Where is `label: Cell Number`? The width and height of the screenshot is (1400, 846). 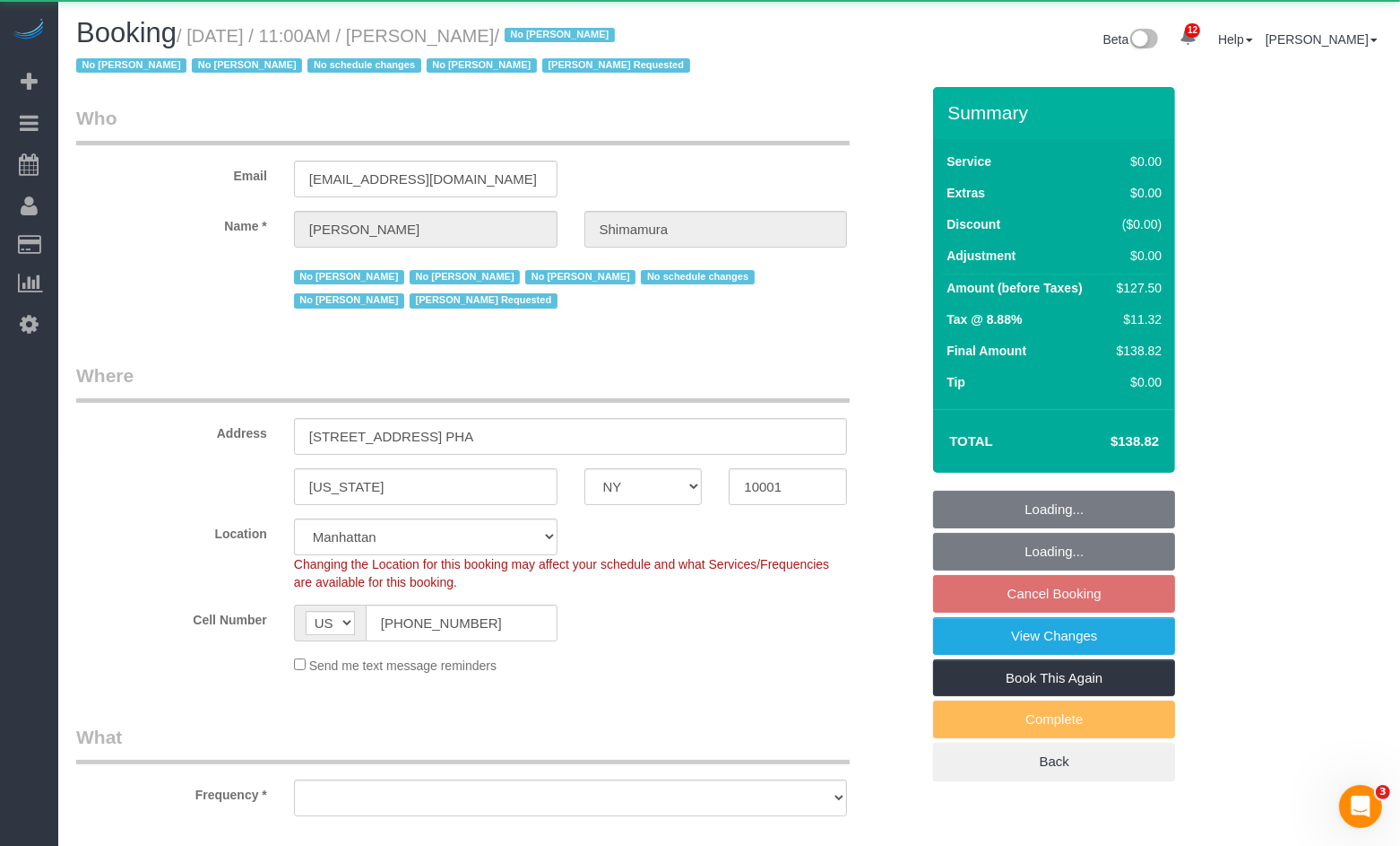 label: Cell Number is located at coordinates (171, 616).